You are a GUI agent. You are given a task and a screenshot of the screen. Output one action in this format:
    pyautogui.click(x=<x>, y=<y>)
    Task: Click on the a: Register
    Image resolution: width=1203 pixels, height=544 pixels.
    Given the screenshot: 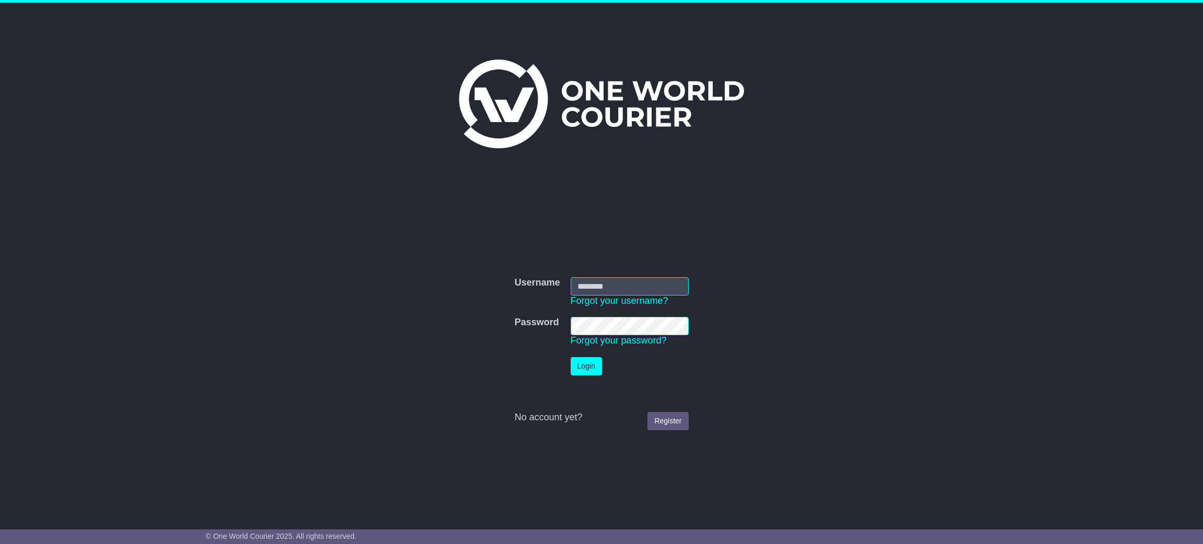 What is the action you would take?
    pyautogui.click(x=668, y=421)
    